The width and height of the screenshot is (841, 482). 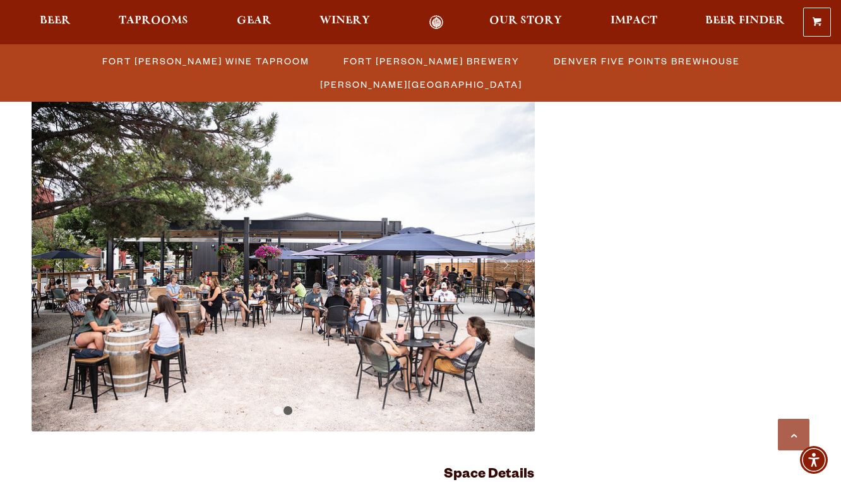 I want to click on div: Accessibility Menu, so click(x=814, y=460).